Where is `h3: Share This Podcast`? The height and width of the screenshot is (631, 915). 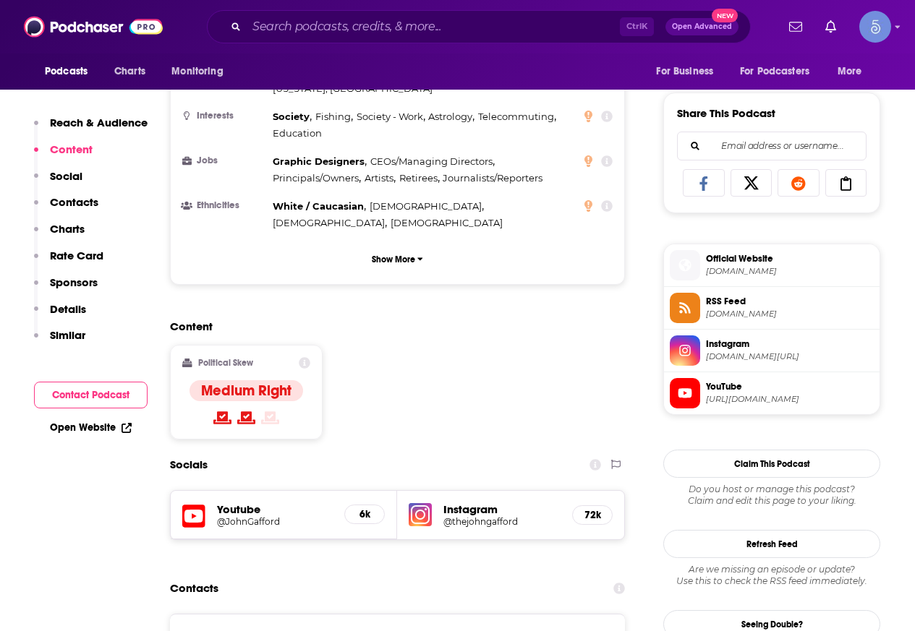 h3: Share This Podcast is located at coordinates (726, 113).